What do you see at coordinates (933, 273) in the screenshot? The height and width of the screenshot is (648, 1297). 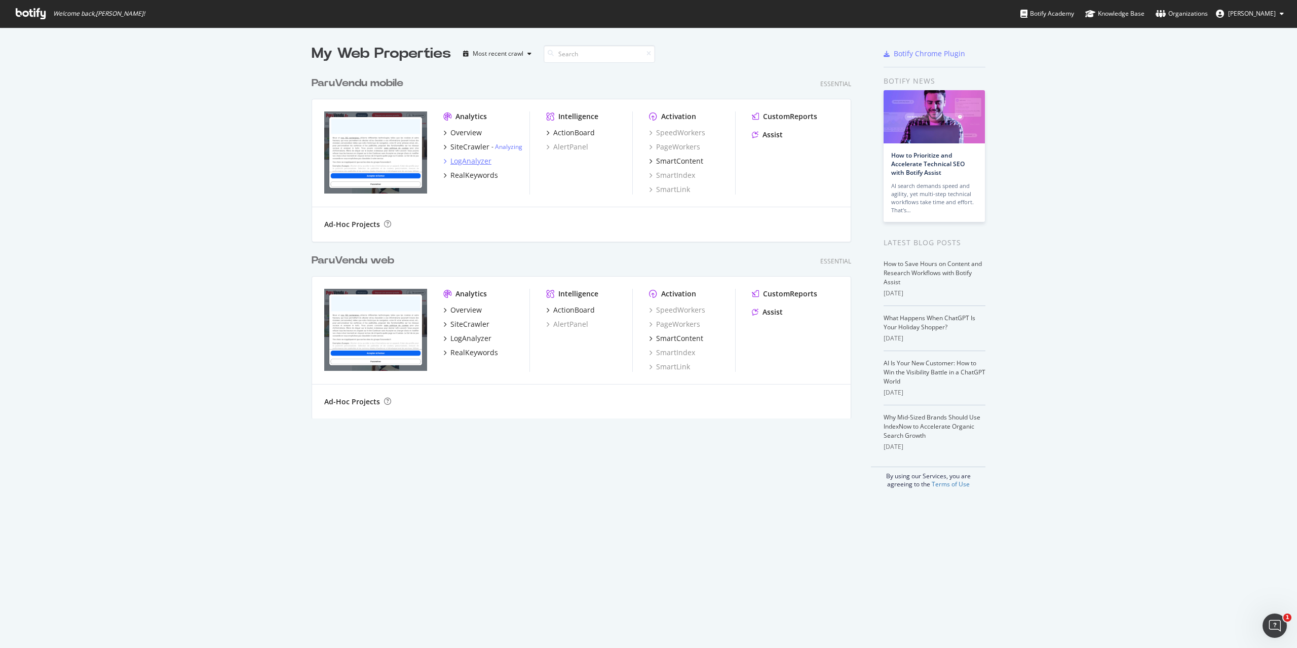 I see `a: How to Save Hours on Content and Research Workflows with Botify Assist` at bounding box center [933, 273].